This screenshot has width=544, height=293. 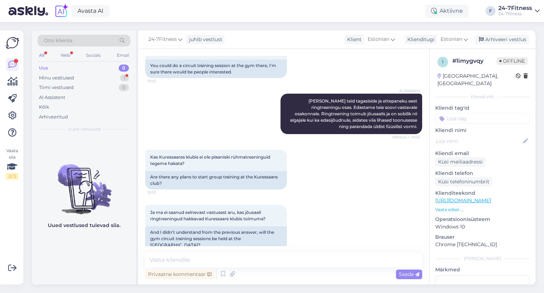 What do you see at coordinates (216, 180) in the screenshot?
I see `div: Are there any plans to start group training at the Kuressaare club?` at bounding box center [216, 180].